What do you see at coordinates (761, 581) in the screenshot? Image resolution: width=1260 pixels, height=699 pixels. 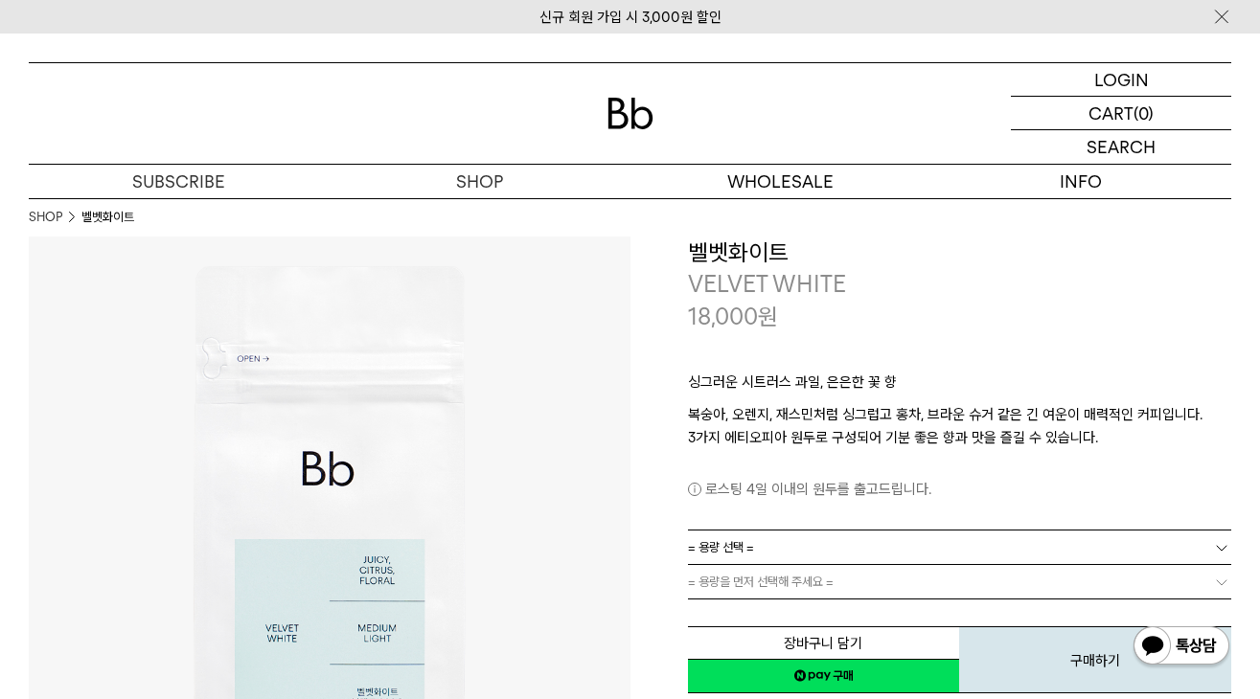 I see `span: = 용량을 먼저 선택해 주세요 =` at bounding box center [761, 581].